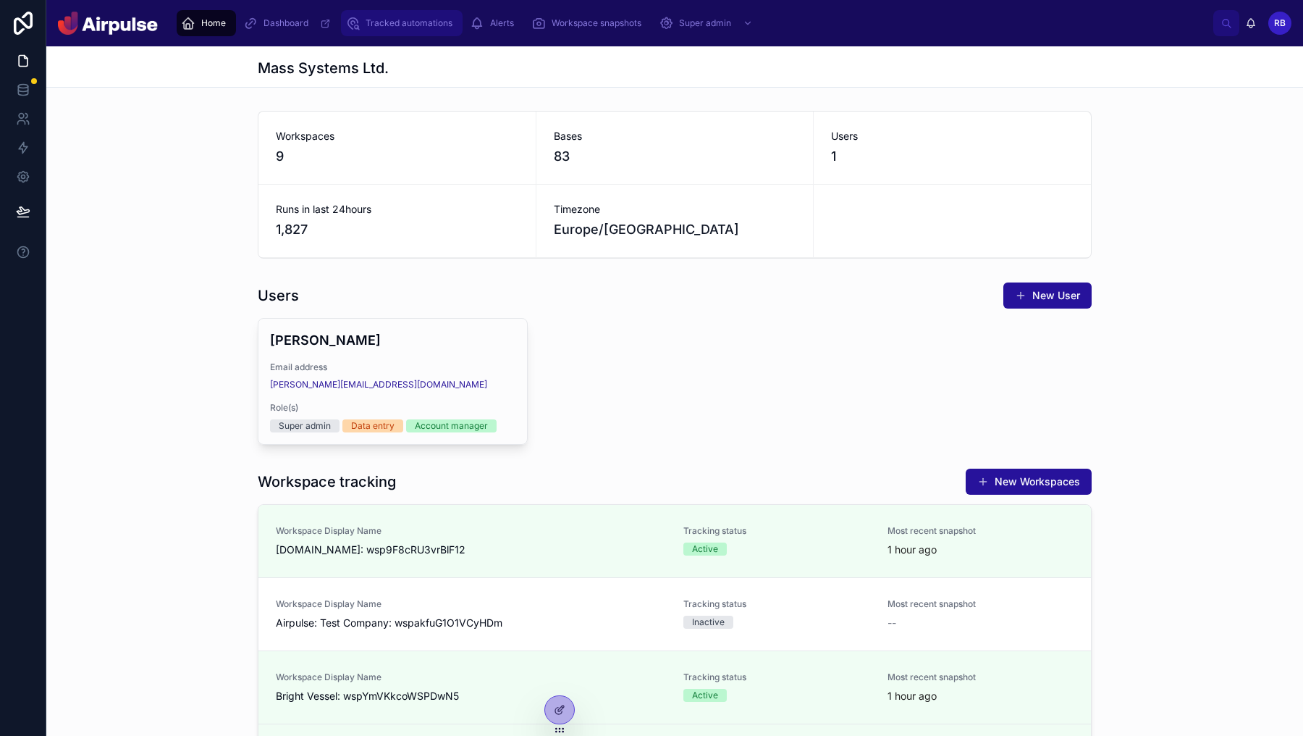 Image resolution: width=1303 pixels, height=736 pixels. What do you see at coordinates (597, 23) in the screenshot?
I see `span: Workspace snapshots` at bounding box center [597, 23].